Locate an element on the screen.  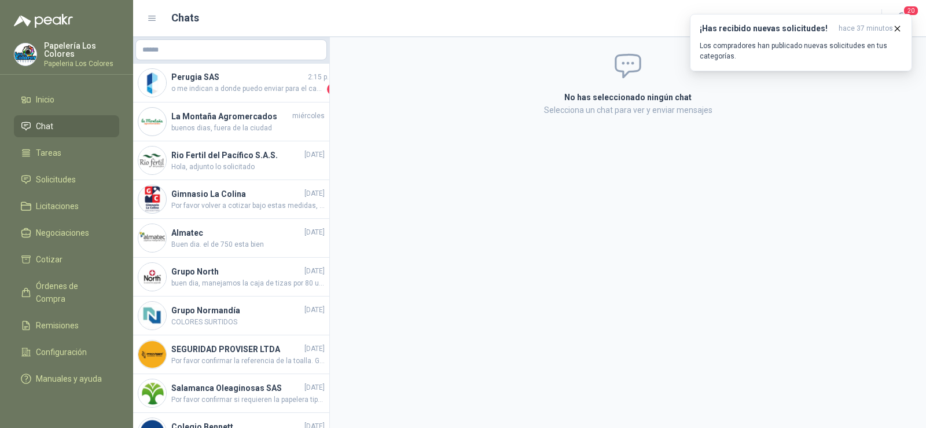
span: buenos dias, fuera de la ciudad is located at coordinates (248, 128).